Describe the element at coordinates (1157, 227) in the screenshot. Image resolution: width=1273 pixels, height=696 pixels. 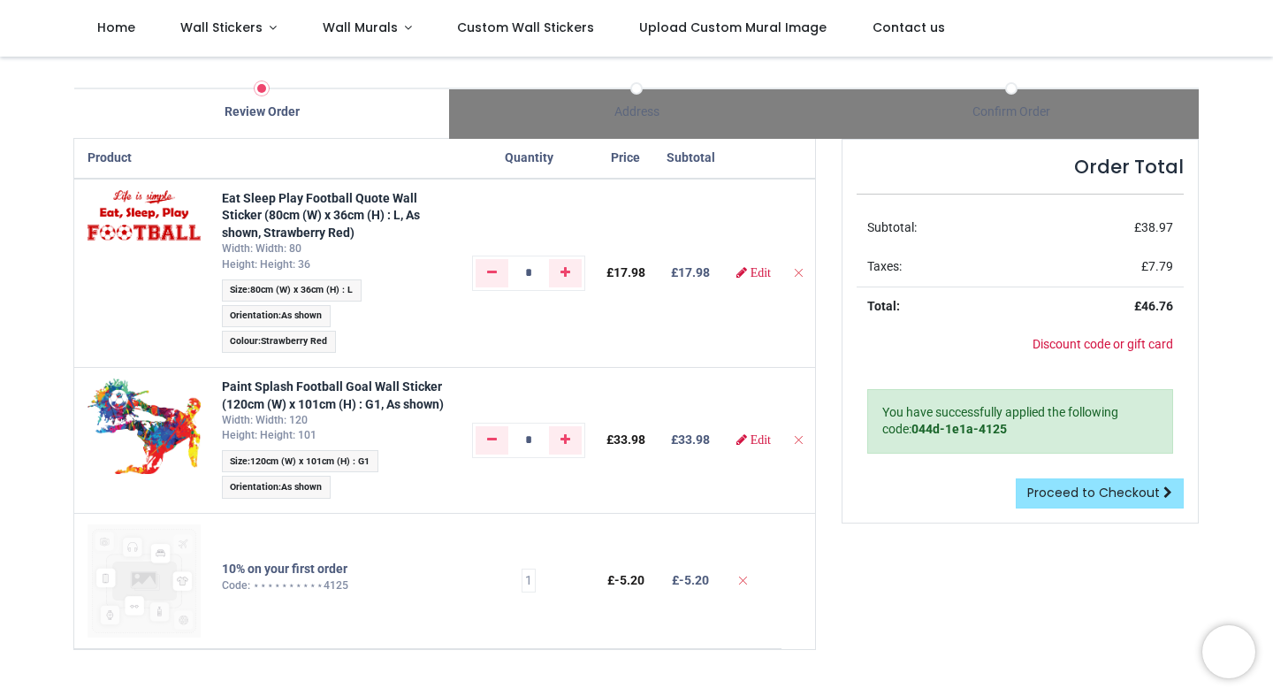
I see `span: 38.97` at that location.